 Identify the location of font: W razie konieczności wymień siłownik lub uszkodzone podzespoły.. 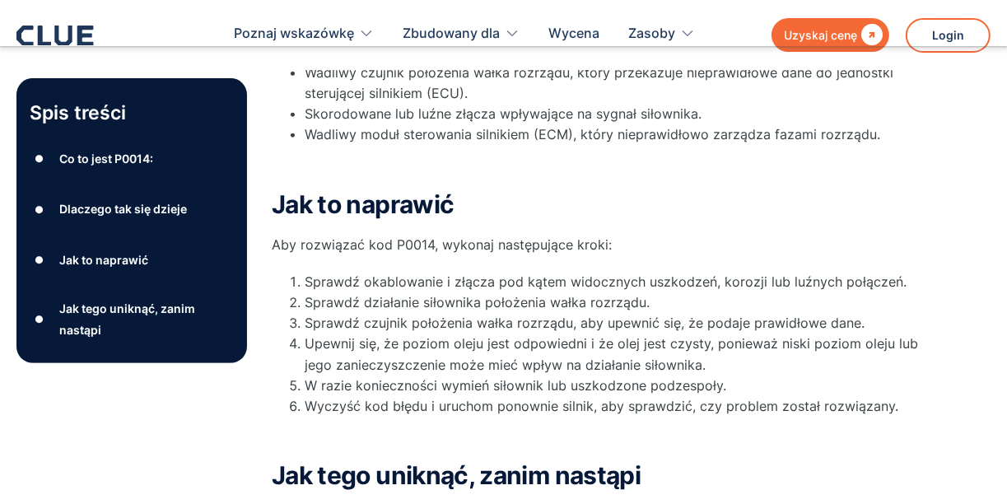
(515, 385).